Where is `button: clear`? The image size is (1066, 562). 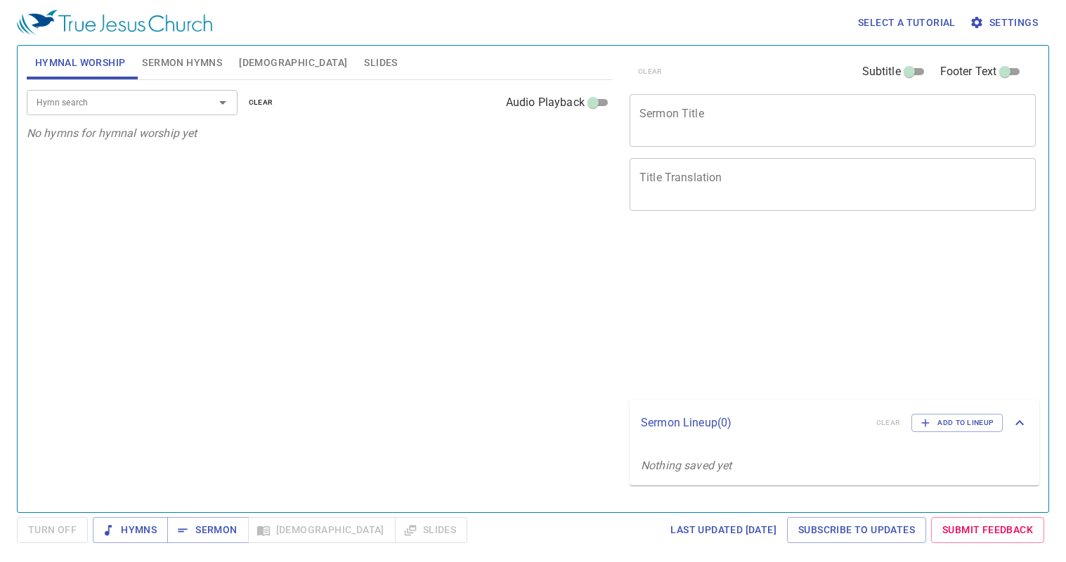 button: clear is located at coordinates (261, 103).